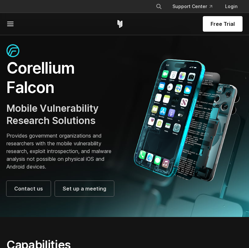 The height and width of the screenshot is (248, 249). I want to click on span: Contact us, so click(28, 189).